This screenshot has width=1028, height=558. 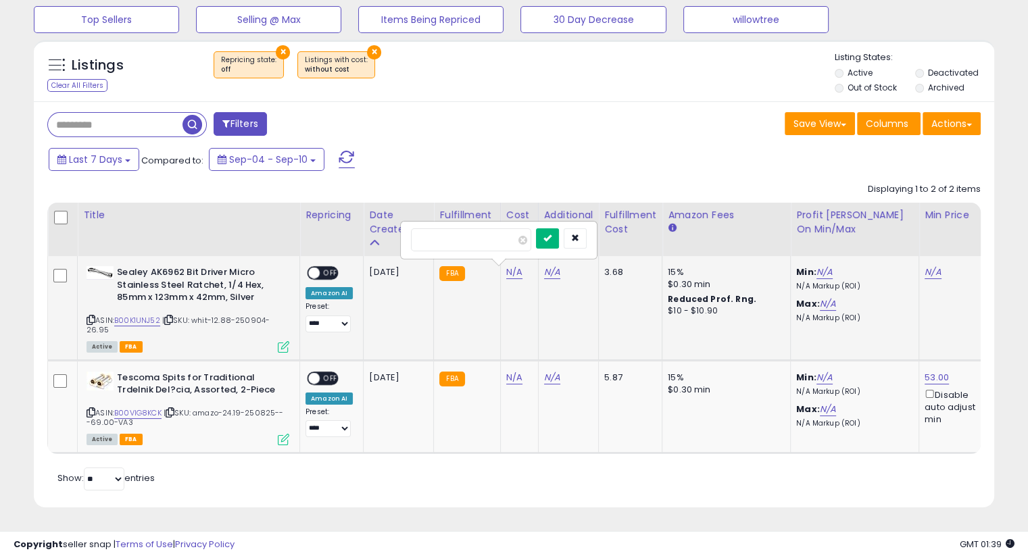 What do you see at coordinates (137, 320) in the screenshot?
I see `a: B00K1UNJ52` at bounding box center [137, 320].